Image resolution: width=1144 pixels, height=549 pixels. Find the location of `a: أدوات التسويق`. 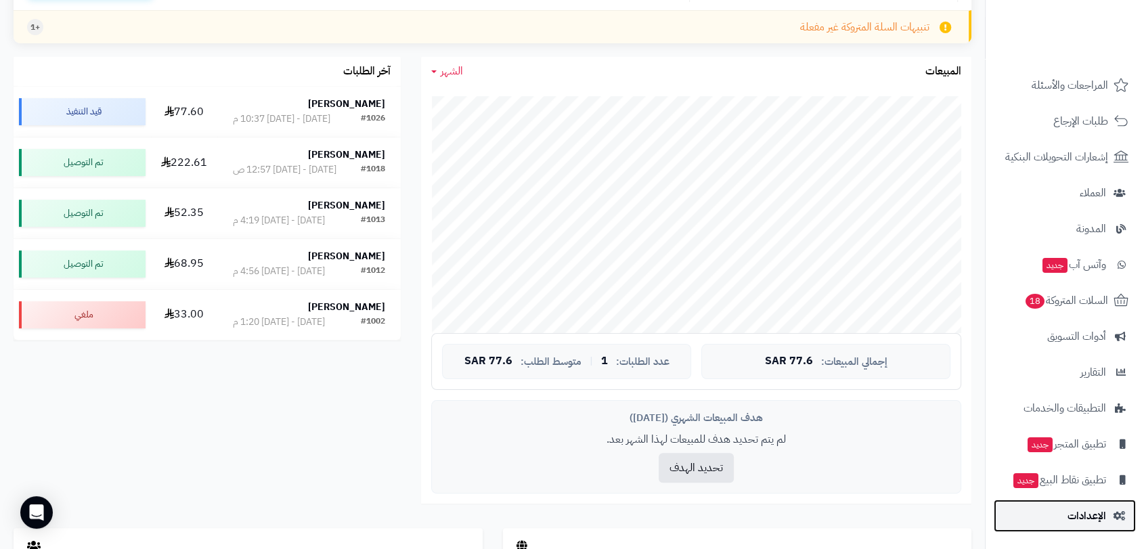

a: أدوات التسويق is located at coordinates (1064, 336).